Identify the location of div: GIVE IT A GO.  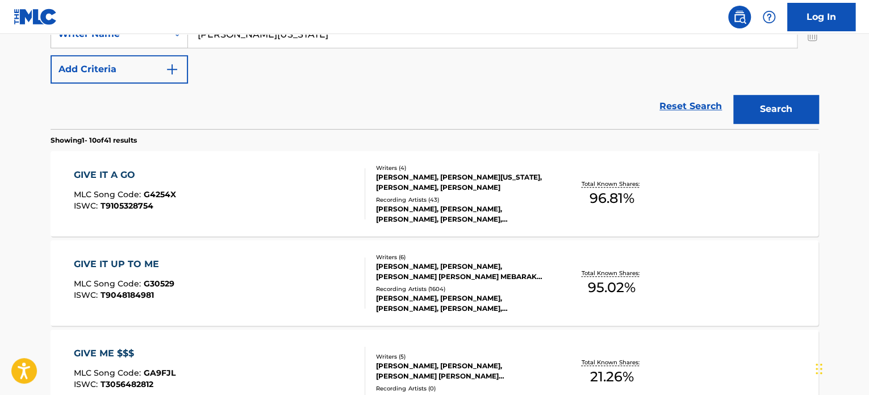
(125, 175).